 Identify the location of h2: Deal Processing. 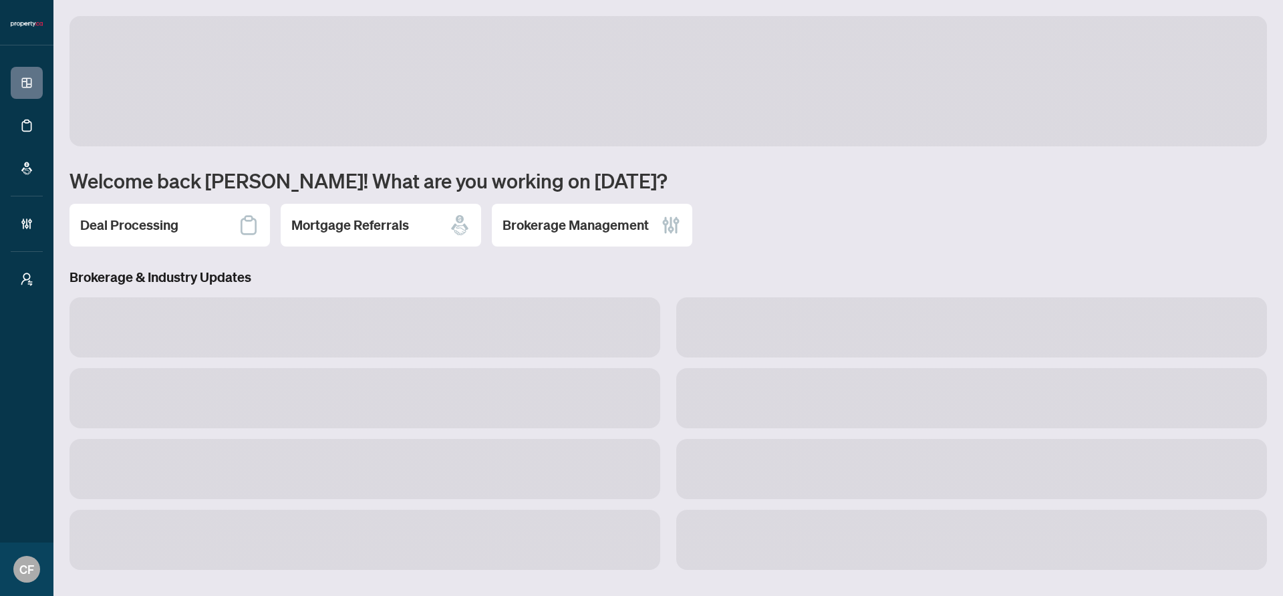
(129, 225).